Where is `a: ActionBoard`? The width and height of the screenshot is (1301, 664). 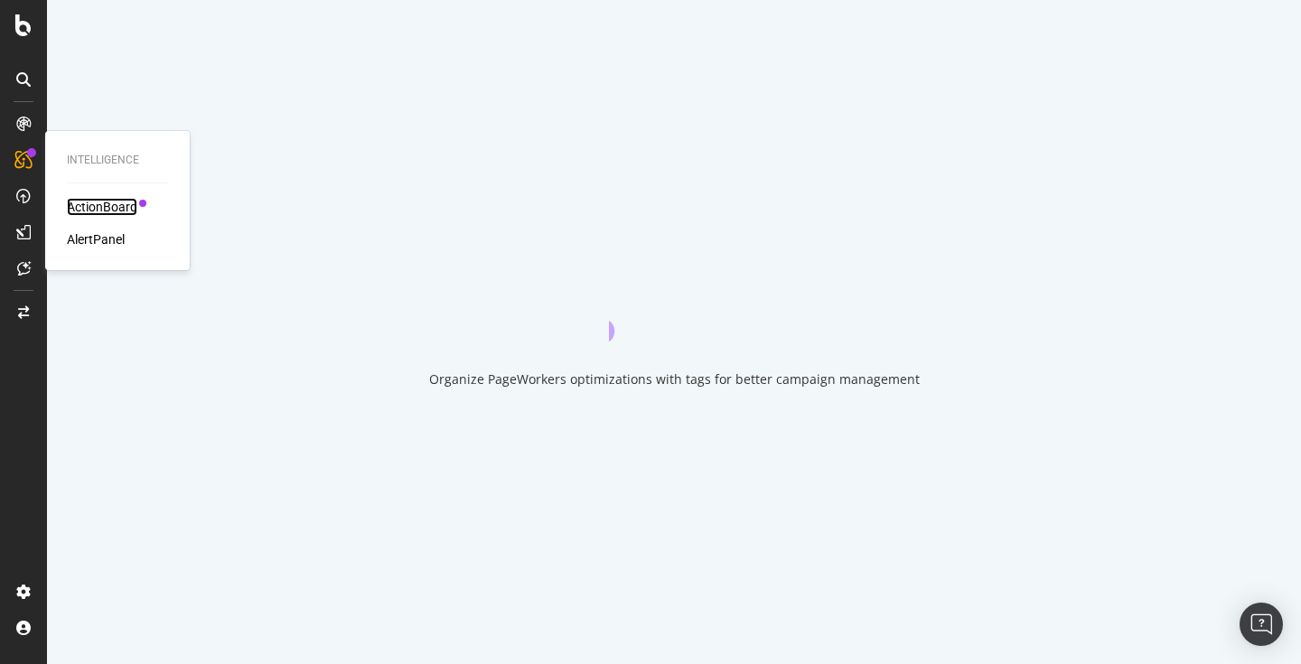
a: ActionBoard is located at coordinates (102, 207).